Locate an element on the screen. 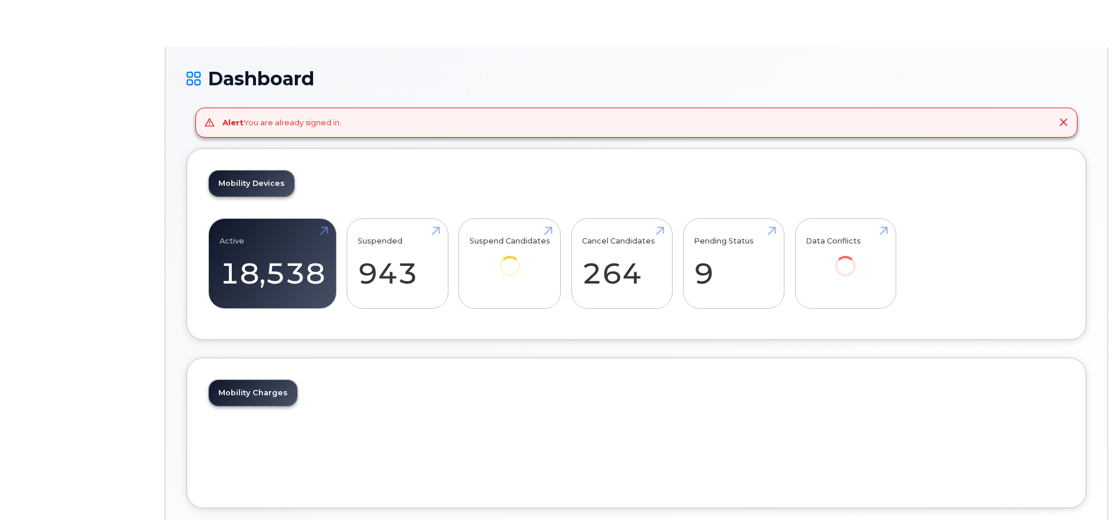  a: Mobility Devices is located at coordinates (251, 184).